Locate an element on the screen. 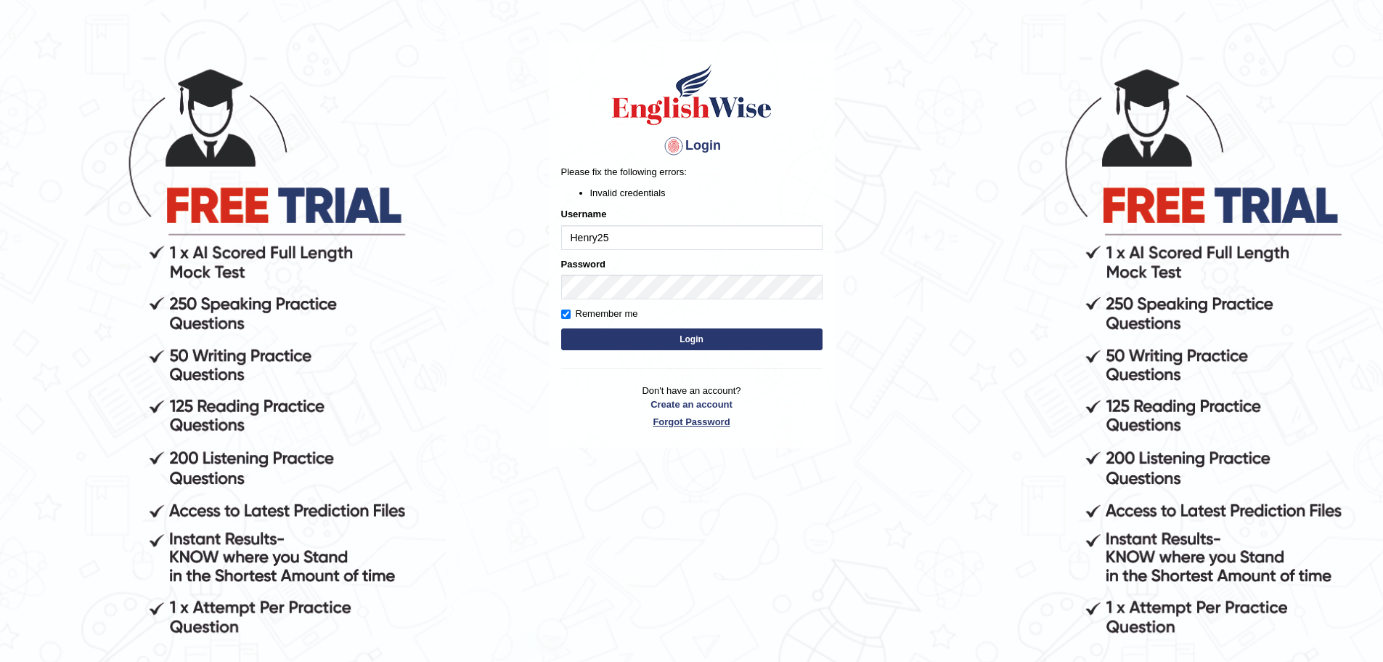 The width and height of the screenshot is (1383, 662). label: Username is located at coordinates (584, 214).